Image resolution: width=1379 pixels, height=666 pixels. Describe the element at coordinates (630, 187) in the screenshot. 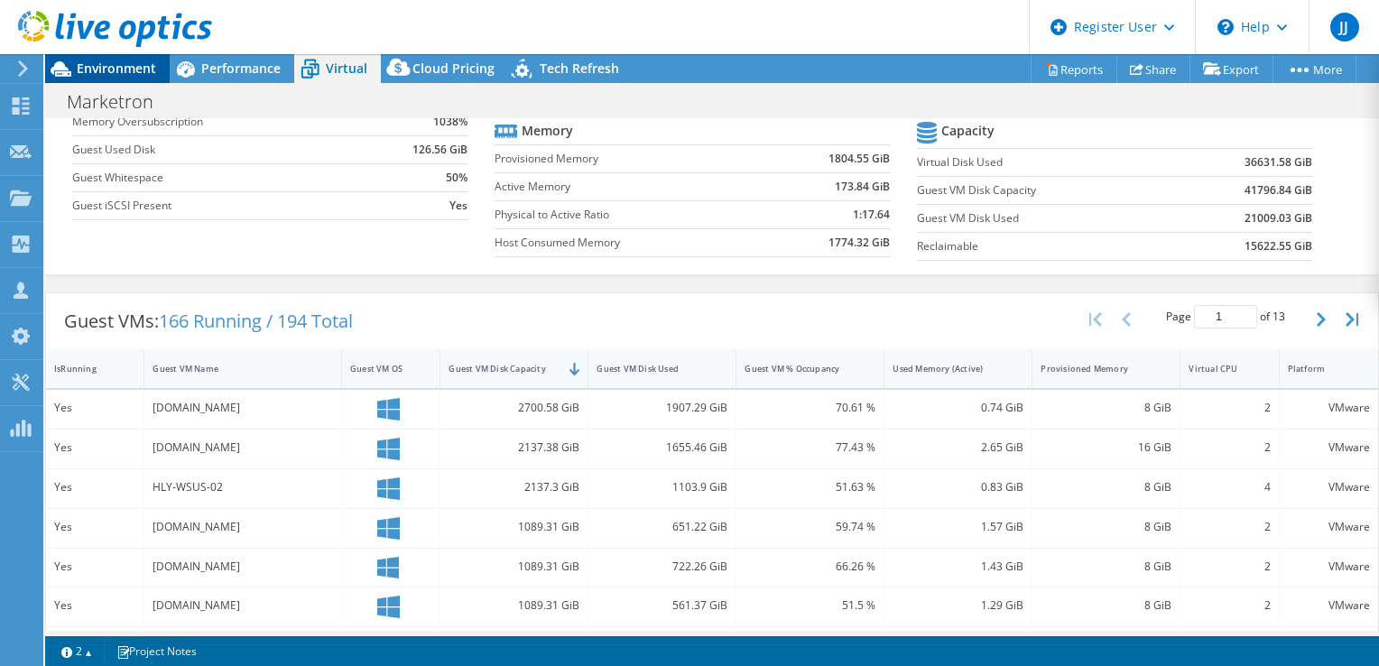

I see `label: Active Memory` at that location.